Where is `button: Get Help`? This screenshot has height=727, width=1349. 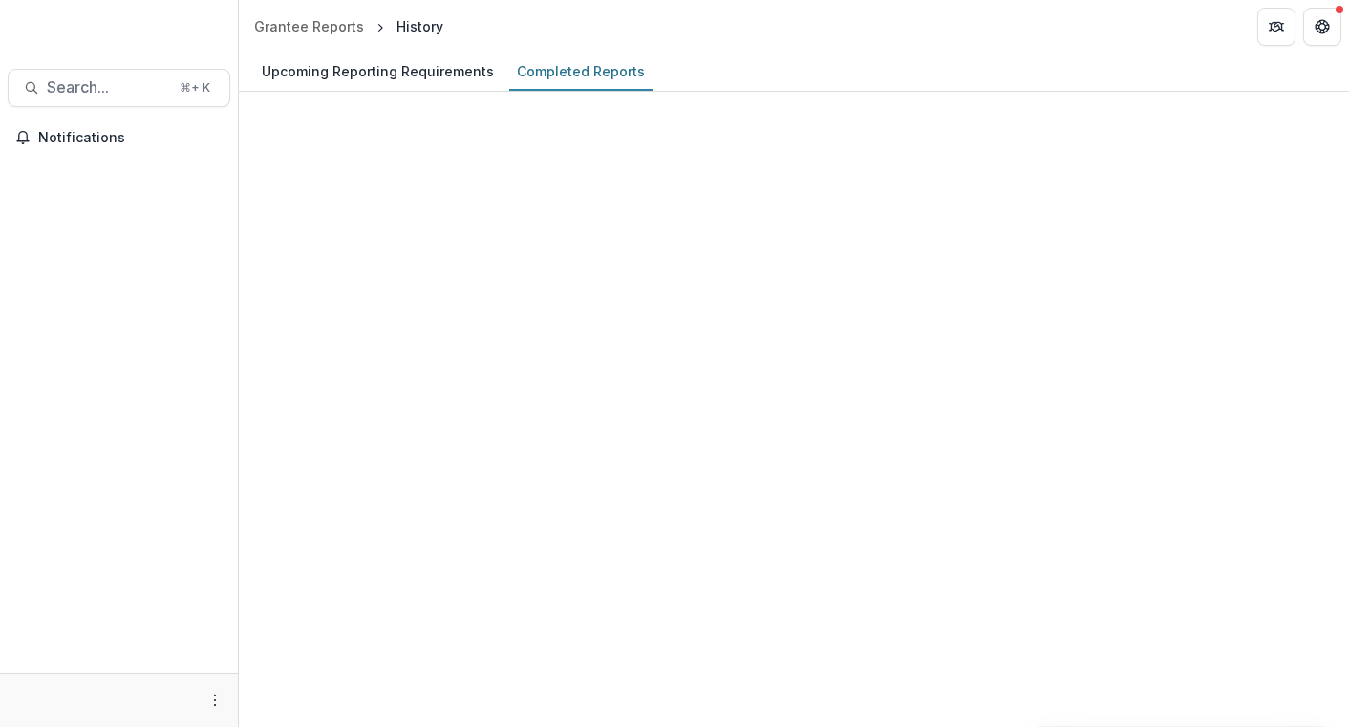 button: Get Help is located at coordinates (1323, 27).